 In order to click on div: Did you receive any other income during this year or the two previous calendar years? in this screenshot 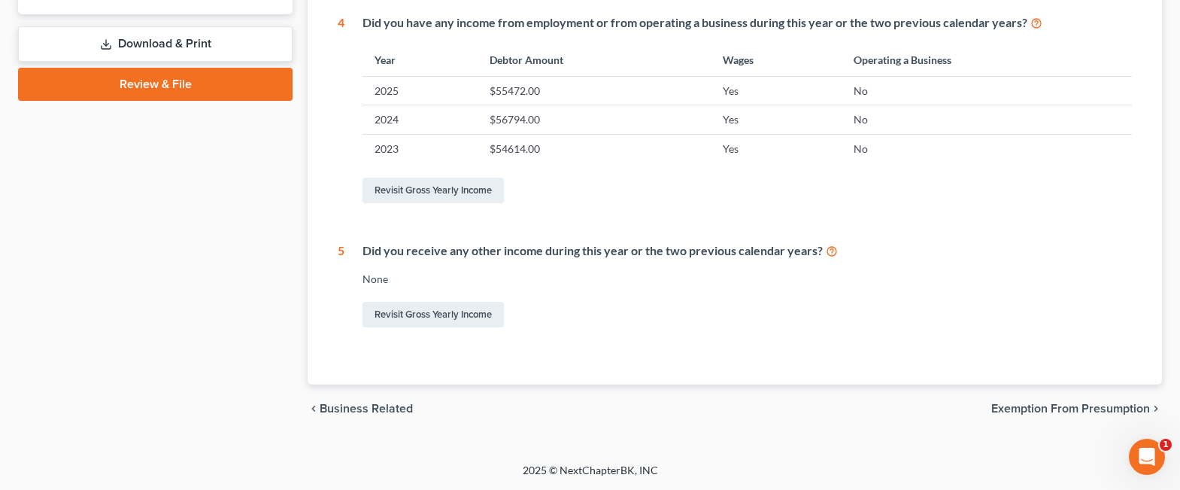, I will do `click(747, 251)`.